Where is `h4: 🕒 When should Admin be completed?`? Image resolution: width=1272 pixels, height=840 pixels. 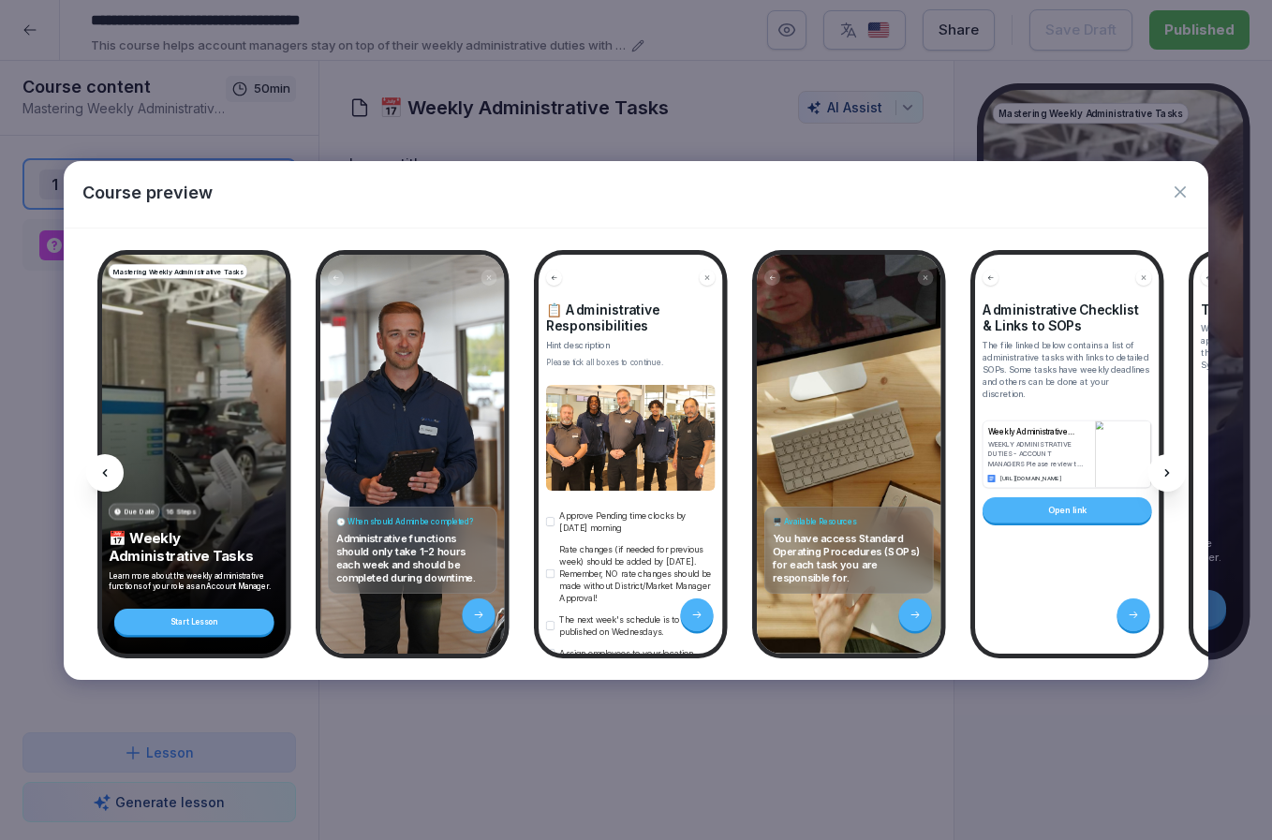
h4: 🕒 When should Admin be completed? is located at coordinates (412, 521).